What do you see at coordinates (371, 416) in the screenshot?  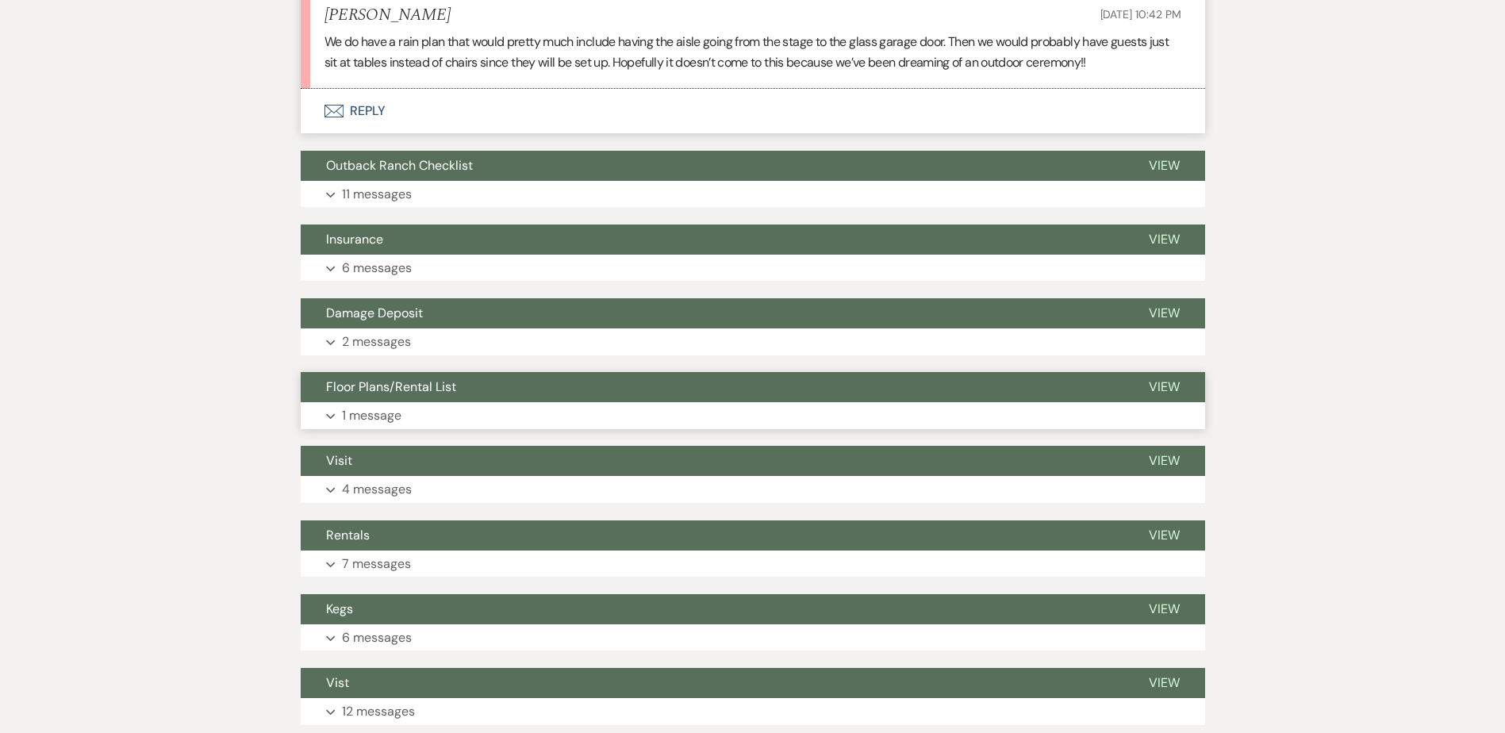 I see `p: 1 message` at bounding box center [371, 416].